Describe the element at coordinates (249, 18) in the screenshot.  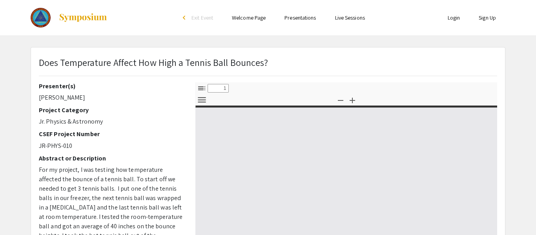
I see `a: Welcome Page` at that location.